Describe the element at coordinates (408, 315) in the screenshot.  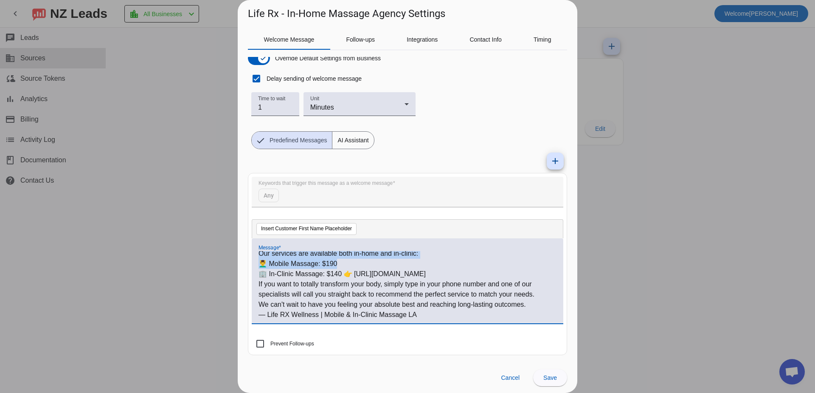
I see `p: — Life RX Wellness | Mobile & In-Clinic Massage LA` at that location.